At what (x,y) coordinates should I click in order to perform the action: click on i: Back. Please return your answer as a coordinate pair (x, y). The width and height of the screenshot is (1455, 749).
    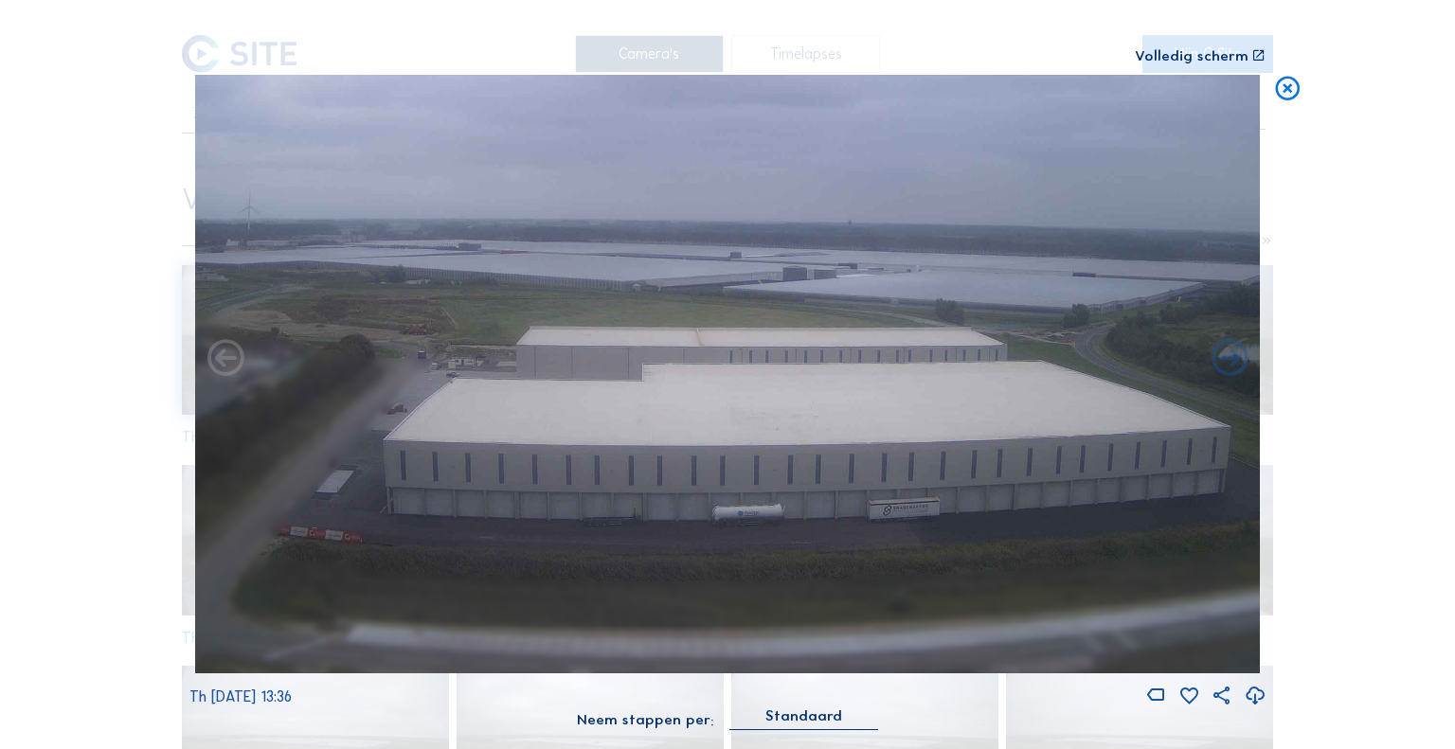
    Looking at the image, I should click on (1230, 359).